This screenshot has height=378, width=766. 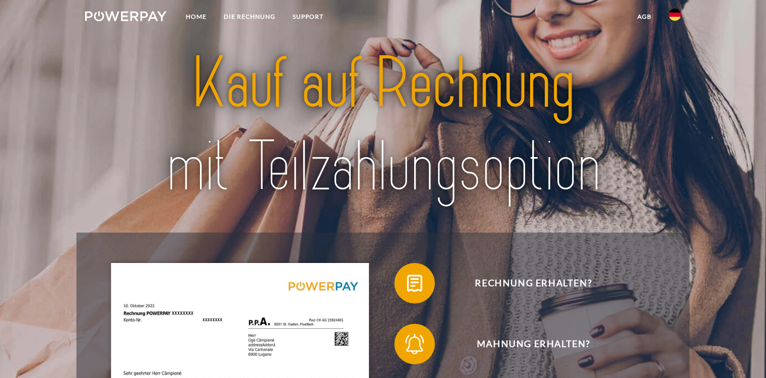 What do you see at coordinates (415, 344) in the screenshot?
I see `img: qb_bell.svg` at bounding box center [415, 344].